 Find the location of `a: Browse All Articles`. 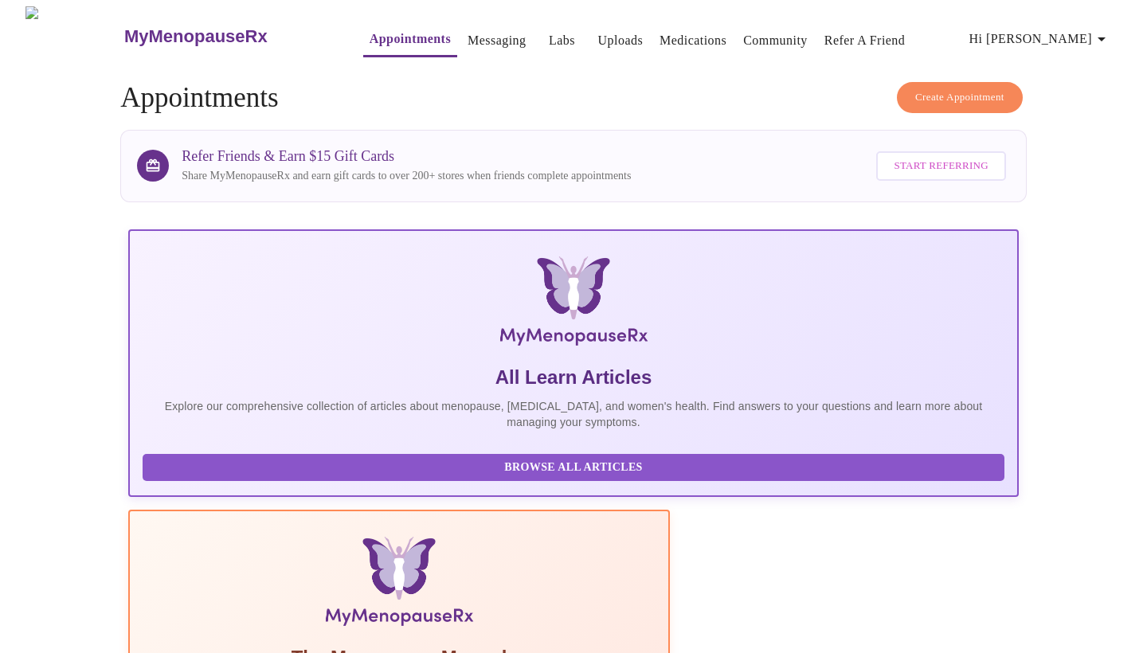

a: Browse All Articles is located at coordinates (575, 466).